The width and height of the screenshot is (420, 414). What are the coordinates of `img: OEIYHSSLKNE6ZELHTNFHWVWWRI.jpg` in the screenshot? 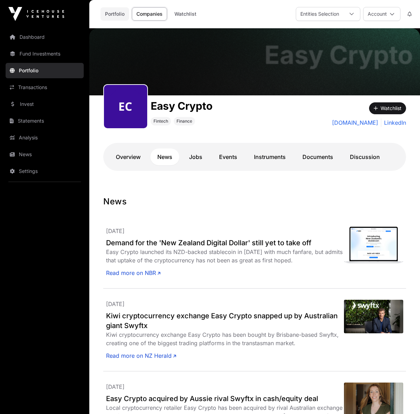 It's located at (374, 316).